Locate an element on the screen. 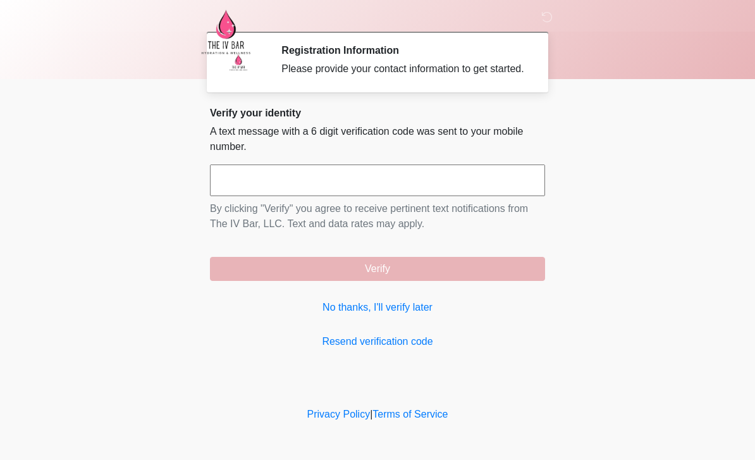 The width and height of the screenshot is (755, 460). button: Verify is located at coordinates (378, 269).